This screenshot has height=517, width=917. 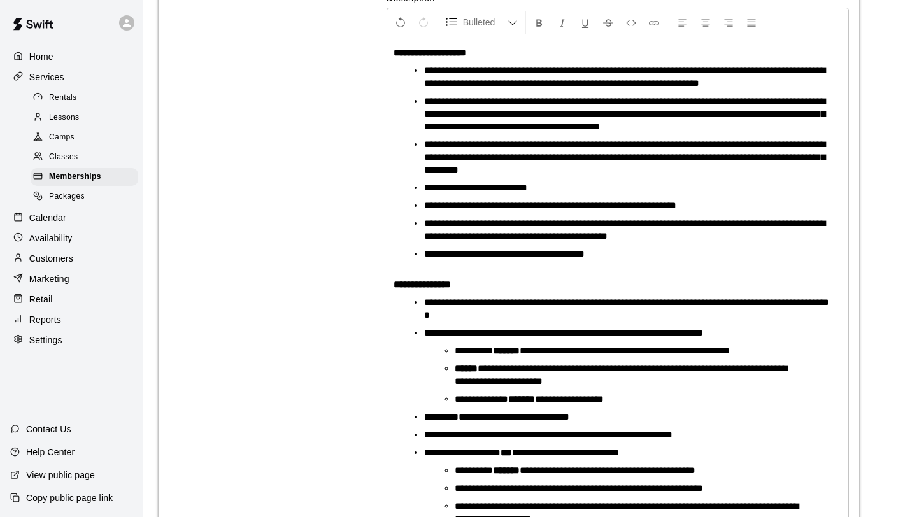 What do you see at coordinates (84, 157) in the screenshot?
I see `div: Classes` at bounding box center [84, 157].